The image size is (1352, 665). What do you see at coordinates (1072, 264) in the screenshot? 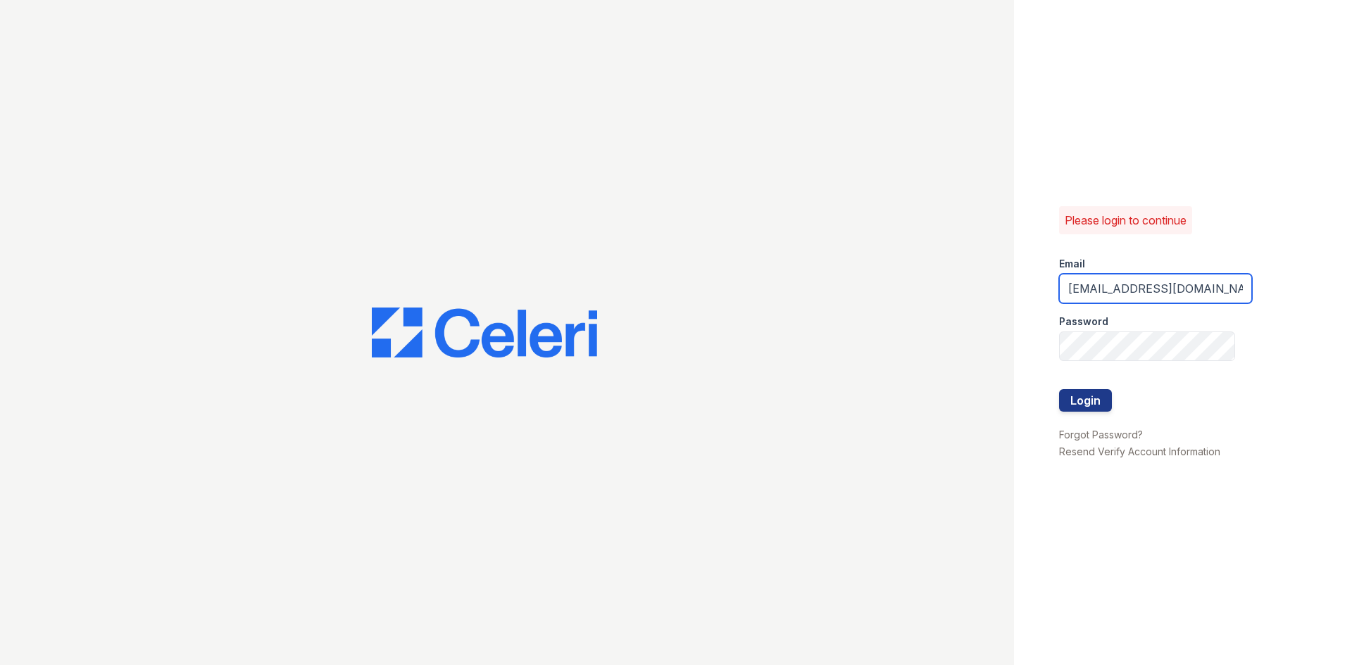
I see `label: Email` at bounding box center [1072, 264].